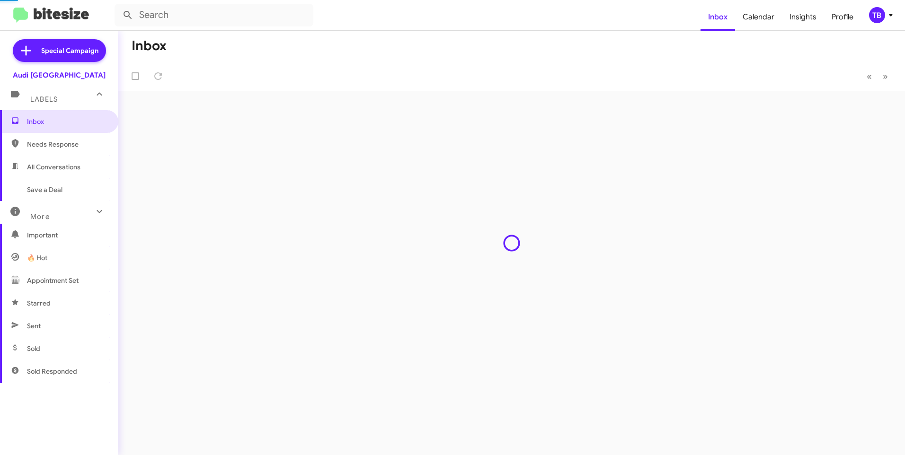 This screenshot has width=905, height=455. What do you see at coordinates (842, 17) in the screenshot?
I see `a: Profile` at bounding box center [842, 17].